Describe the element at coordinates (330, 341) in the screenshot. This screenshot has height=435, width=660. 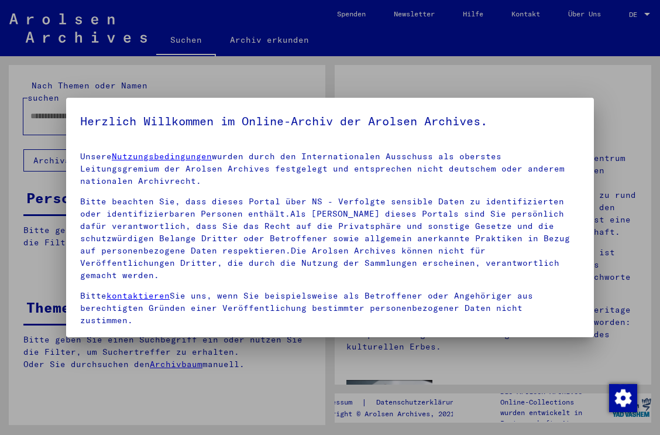
I see `p: Hier erfahren Sie mehr über die der Arolsen Archives.` at that location.